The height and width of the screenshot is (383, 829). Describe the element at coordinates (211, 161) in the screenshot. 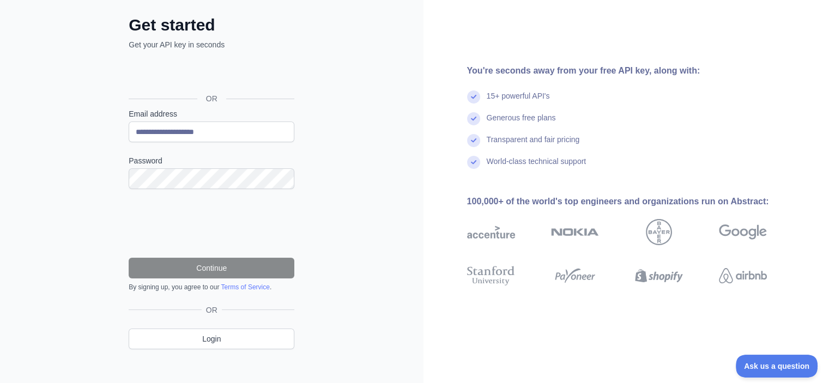

I see `label: Password` at that location.